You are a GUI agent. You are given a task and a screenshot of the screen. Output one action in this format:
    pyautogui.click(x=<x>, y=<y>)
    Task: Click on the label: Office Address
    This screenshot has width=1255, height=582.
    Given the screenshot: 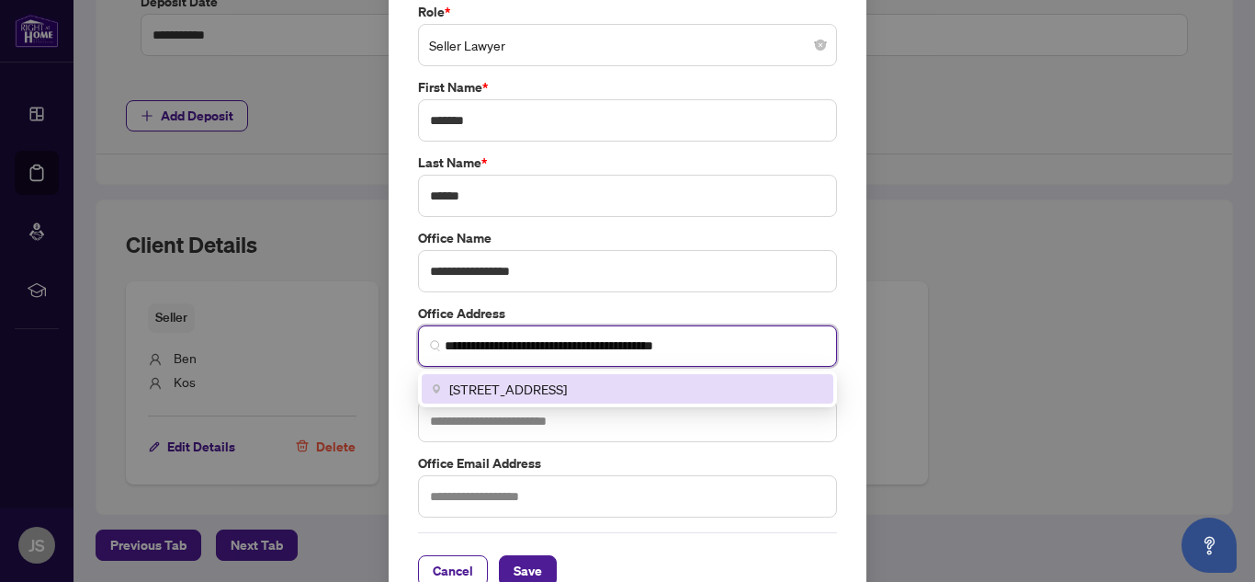 What is the action you would take?
    pyautogui.click(x=628, y=313)
    